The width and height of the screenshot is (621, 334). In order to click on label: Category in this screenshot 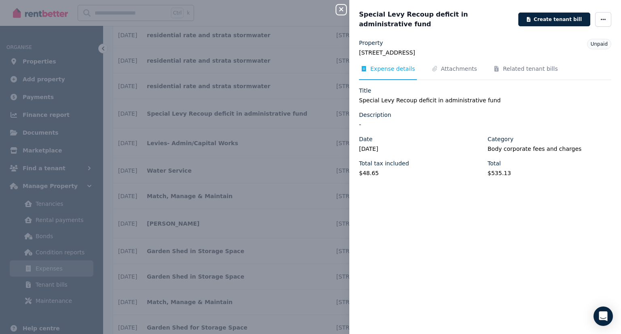, I will do `click(501, 139)`.